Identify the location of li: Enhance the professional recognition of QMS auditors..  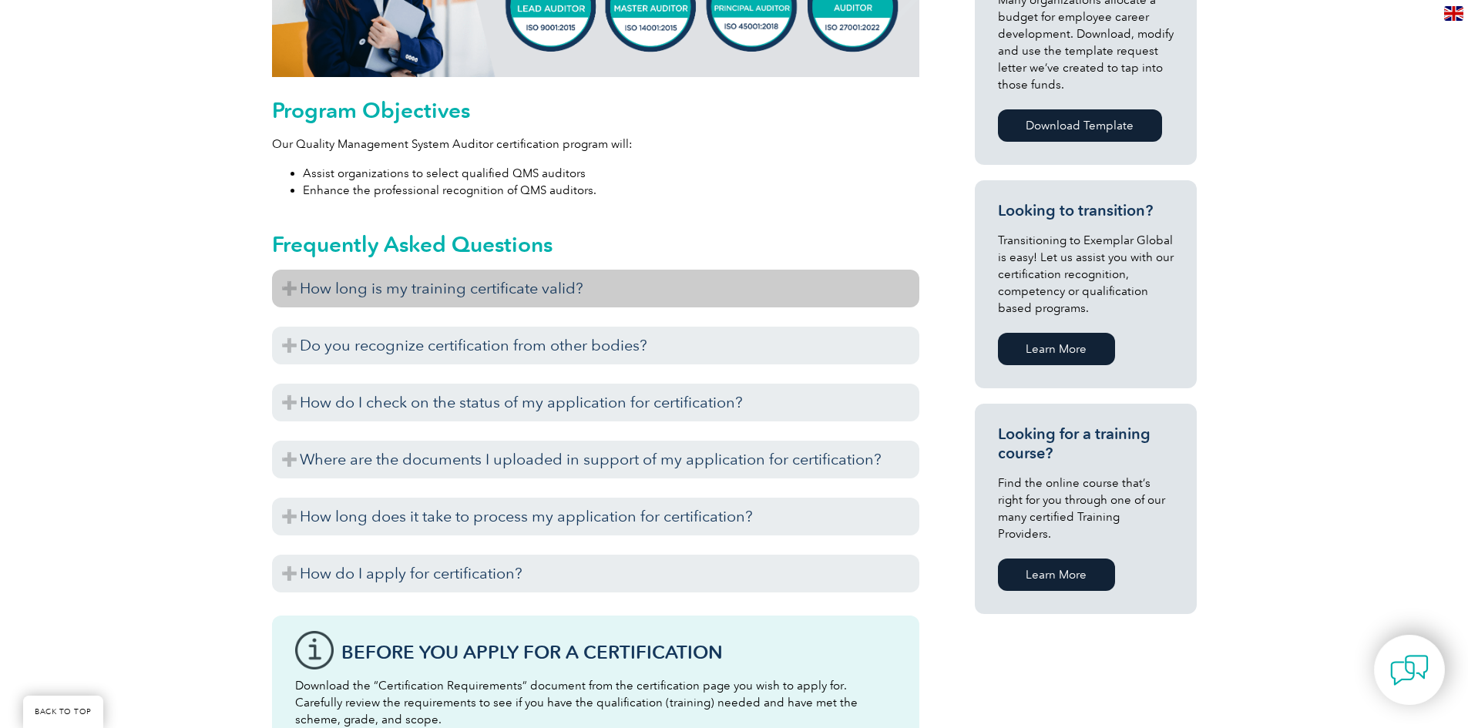
(611, 190).